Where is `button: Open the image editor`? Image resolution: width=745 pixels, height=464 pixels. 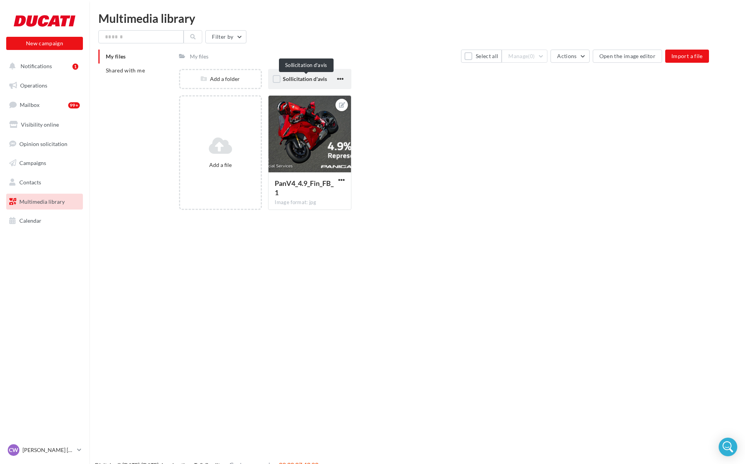 button: Open the image editor is located at coordinates (627, 56).